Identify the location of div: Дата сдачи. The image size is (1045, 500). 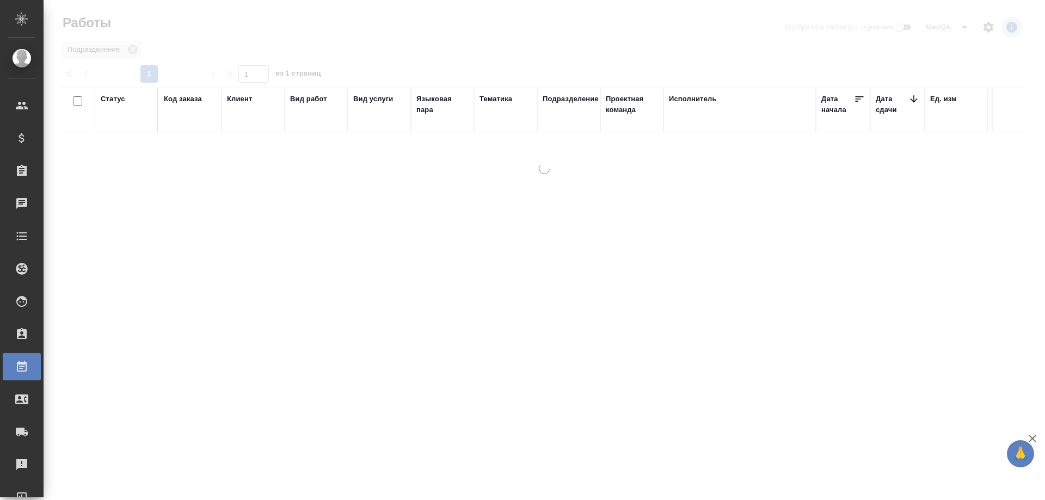
(892, 104).